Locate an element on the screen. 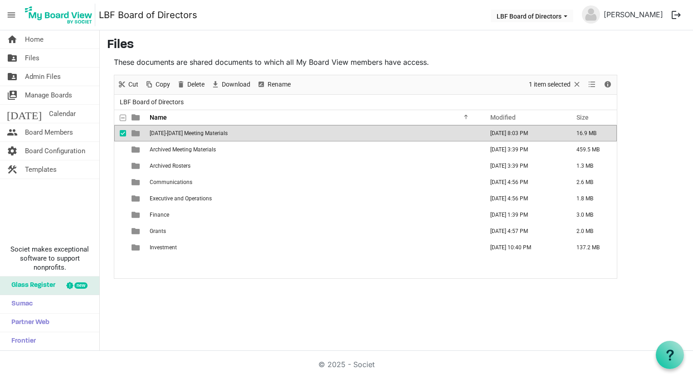 Image resolution: width=693 pixels, height=378 pixels. span: Size is located at coordinates (582, 117).